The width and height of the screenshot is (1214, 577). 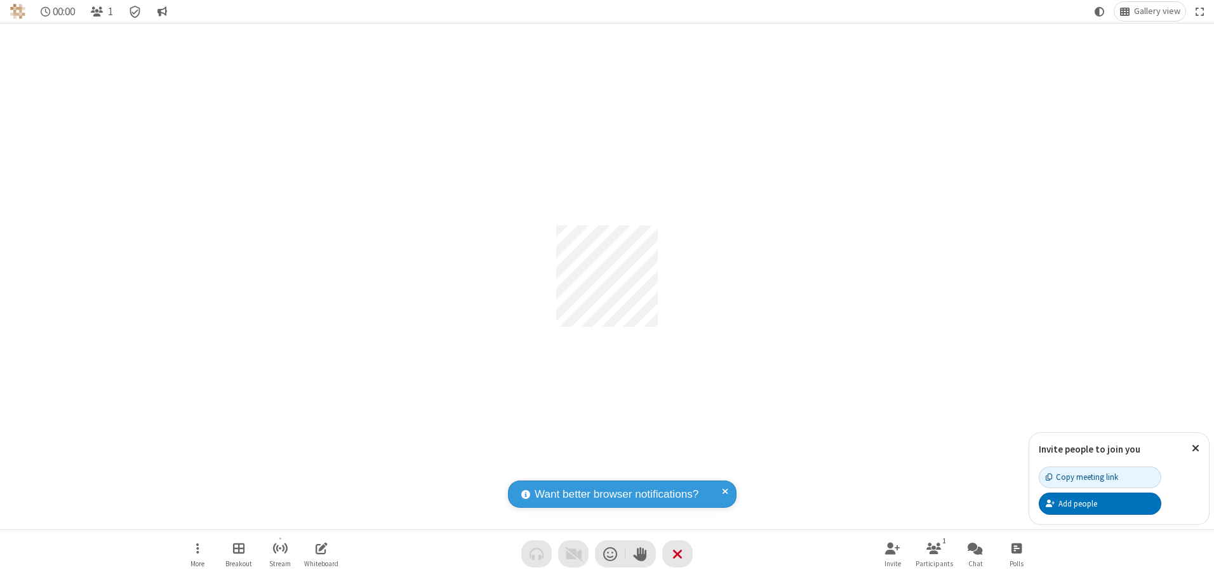 I want to click on button: Open poll, so click(x=1016, y=554).